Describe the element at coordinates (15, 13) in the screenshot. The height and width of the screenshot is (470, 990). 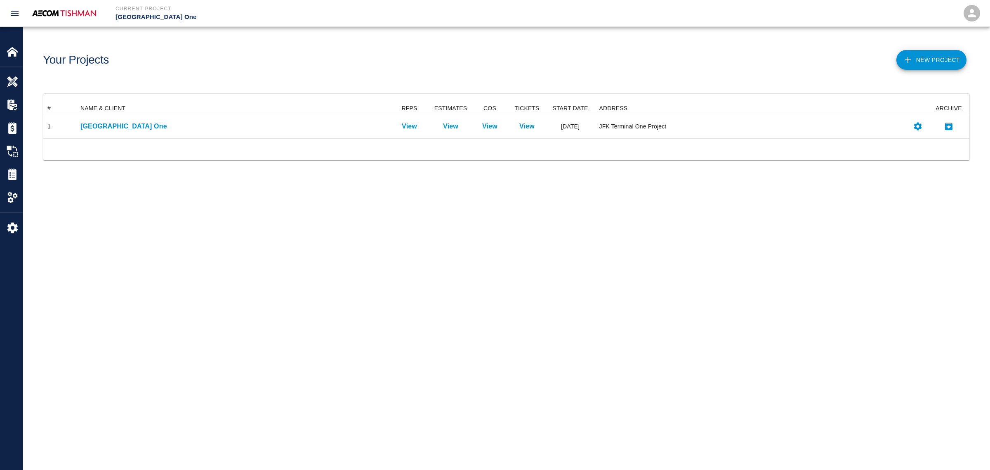
I see `button: open drawer` at that location.